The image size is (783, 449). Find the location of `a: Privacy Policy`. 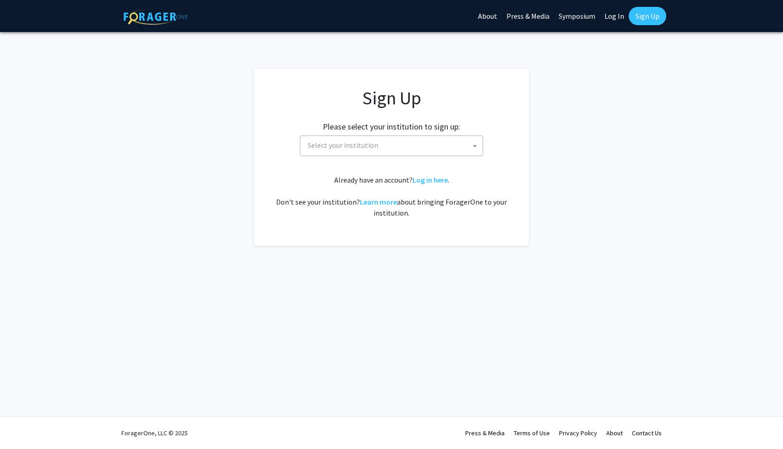

a: Privacy Policy is located at coordinates (578, 433).